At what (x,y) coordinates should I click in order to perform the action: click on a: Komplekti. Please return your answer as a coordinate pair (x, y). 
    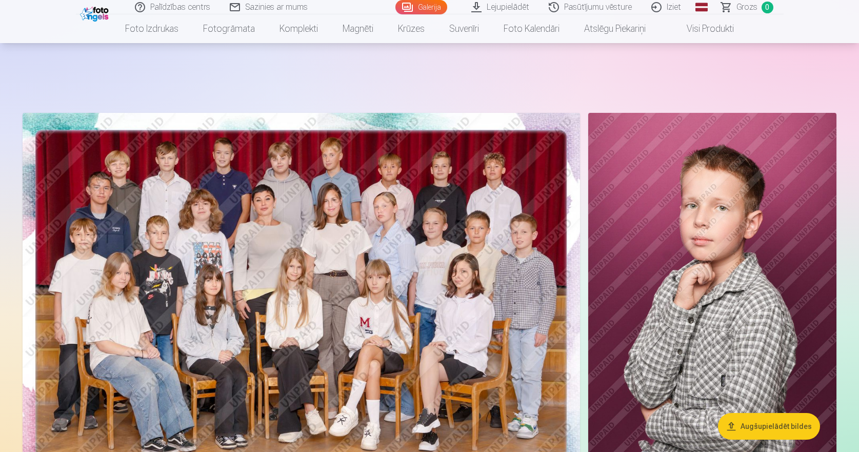
    Looking at the image, I should click on (298, 29).